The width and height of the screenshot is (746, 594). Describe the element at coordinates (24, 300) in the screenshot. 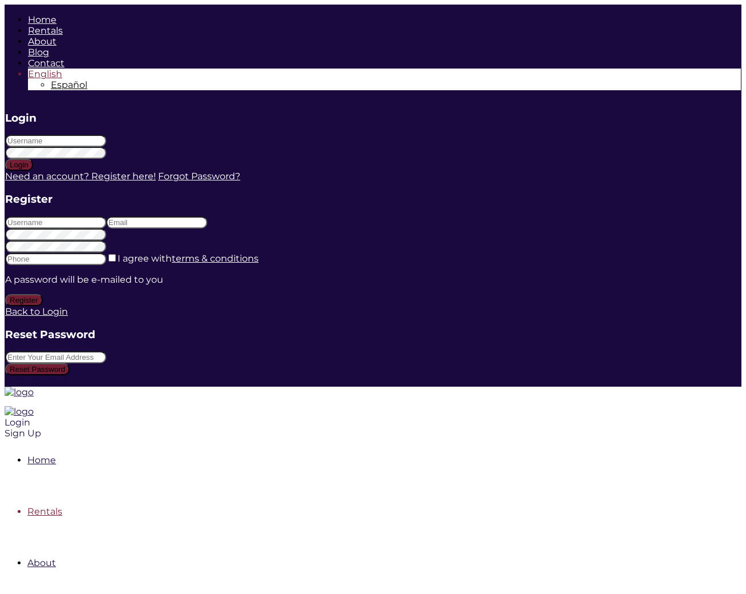

I see `button: Register` at that location.